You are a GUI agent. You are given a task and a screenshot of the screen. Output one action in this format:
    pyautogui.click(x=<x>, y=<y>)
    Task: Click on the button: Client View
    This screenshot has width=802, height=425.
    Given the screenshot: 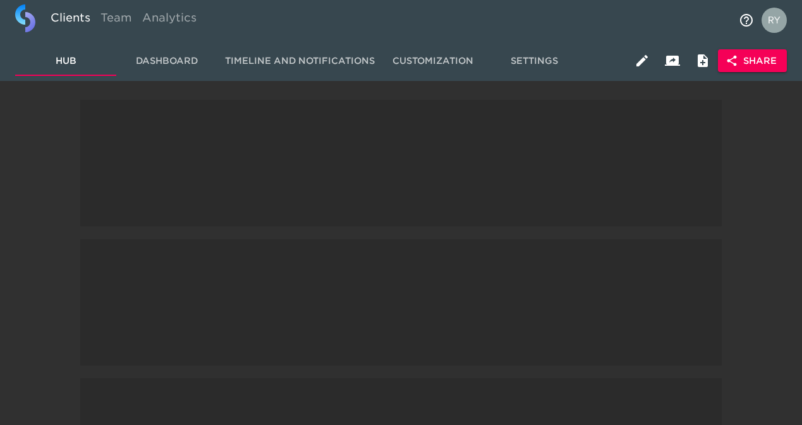 What is the action you would take?
    pyautogui.click(x=672, y=61)
    